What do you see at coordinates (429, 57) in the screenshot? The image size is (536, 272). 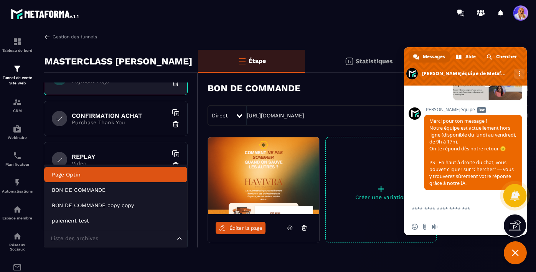 I see `div: Messages` at bounding box center [429, 57].